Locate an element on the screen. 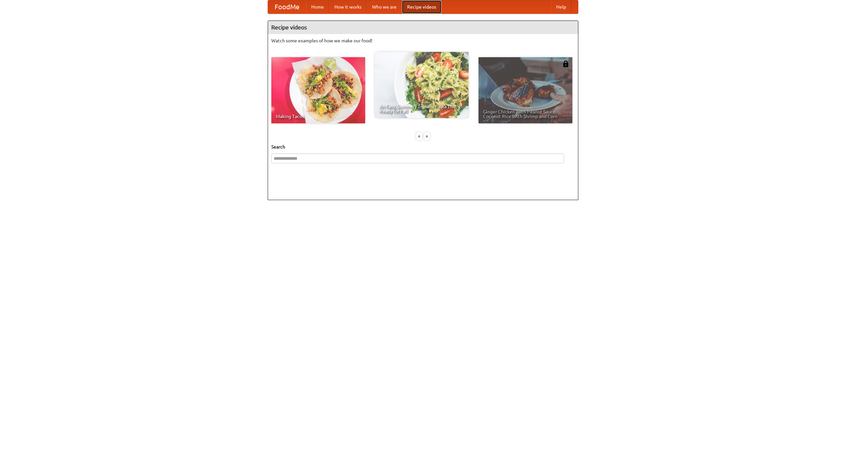 This screenshot has height=468, width=846. a: An Easy, Summery Tomato Pasta That's Ready for Fall is located at coordinates (422, 85).